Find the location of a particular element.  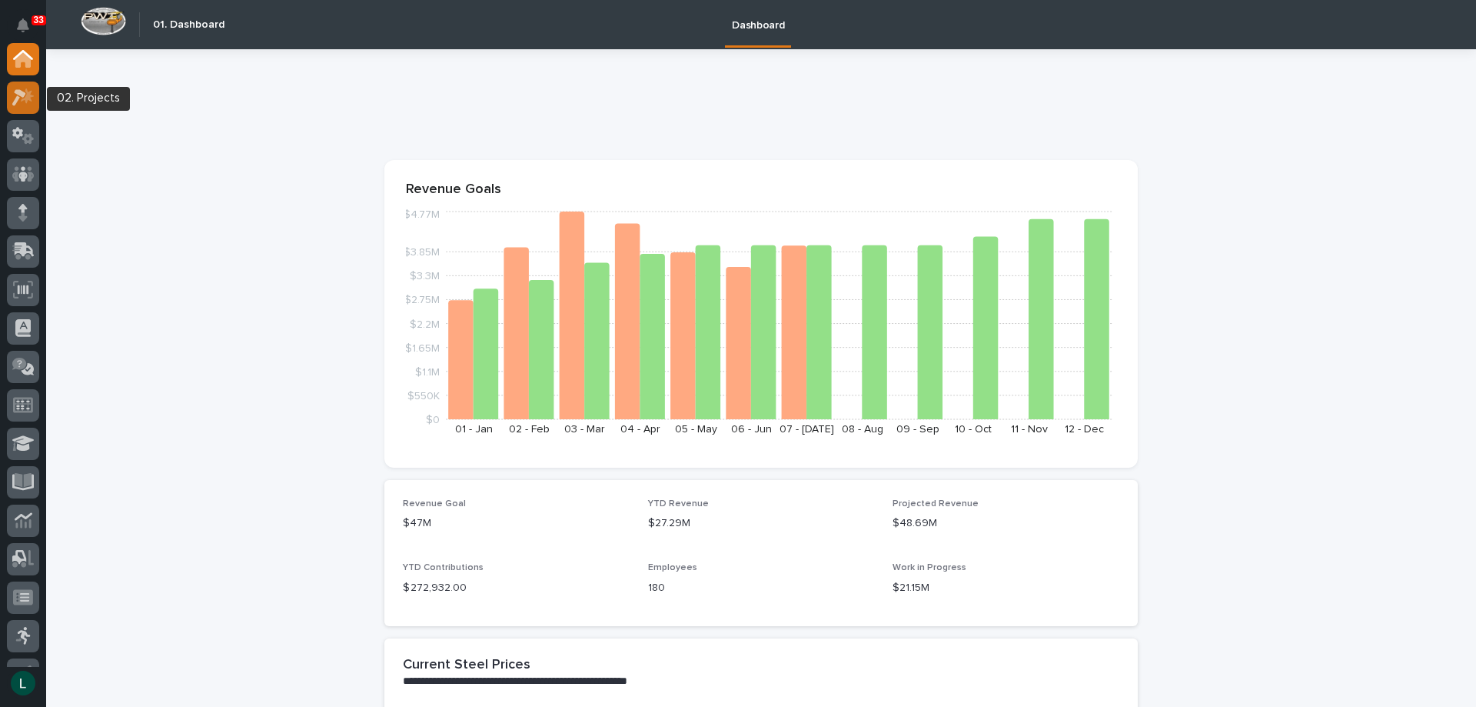

p: $47M is located at coordinates (516, 523).